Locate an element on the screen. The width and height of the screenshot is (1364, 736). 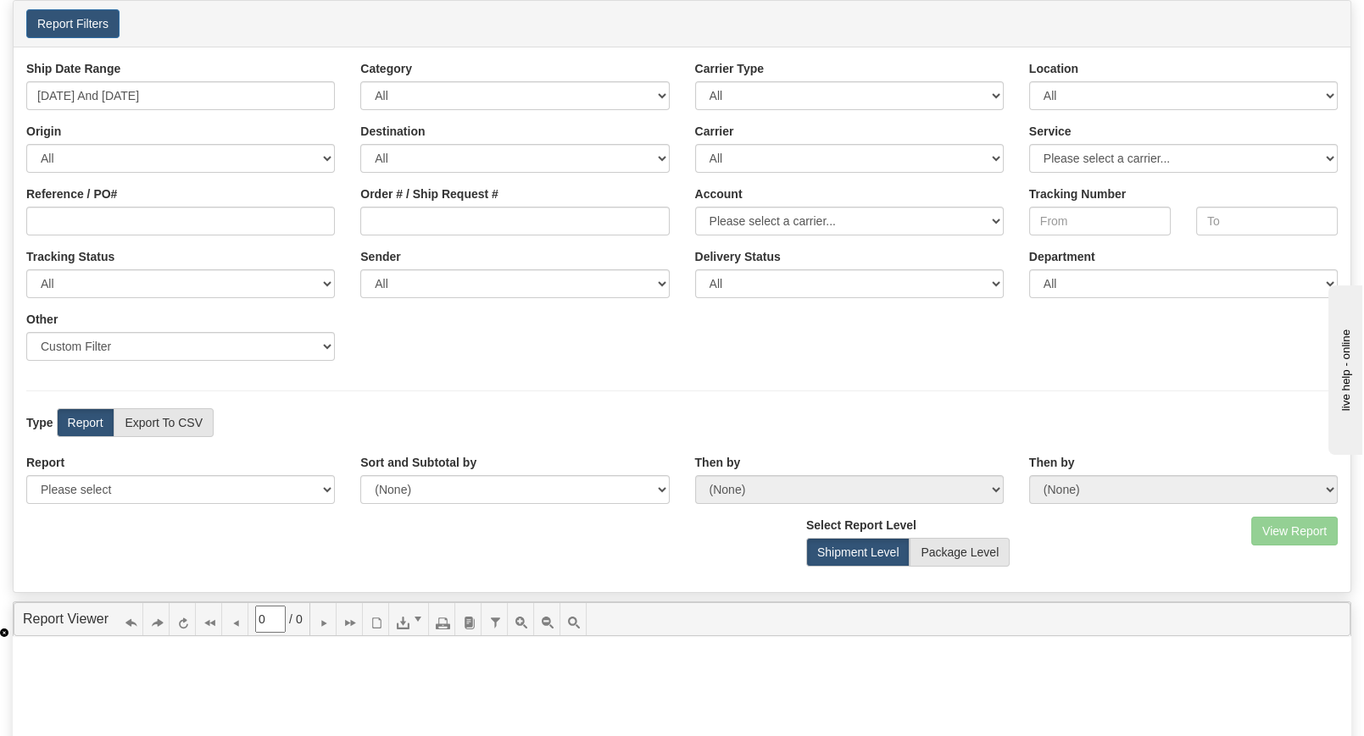
label: Tracking Status is located at coordinates (70, 257).